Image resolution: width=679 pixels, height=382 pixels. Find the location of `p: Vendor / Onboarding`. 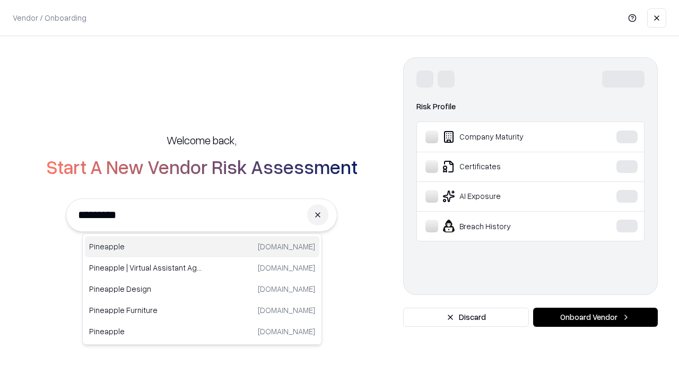

p: Vendor / Onboarding is located at coordinates (49, 18).